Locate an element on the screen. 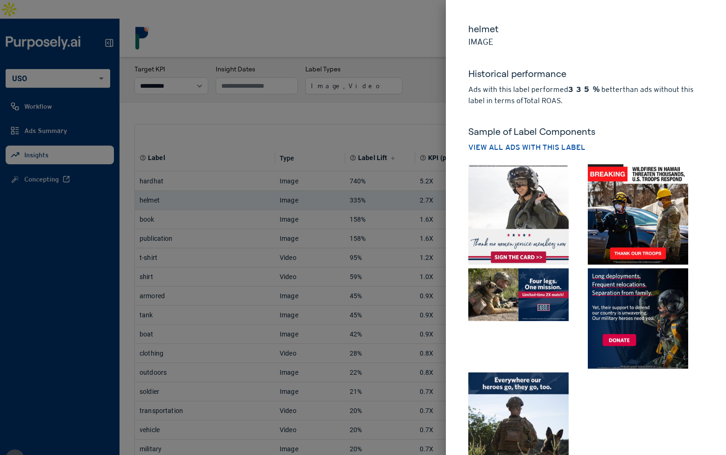  img: img4dd7943c182238340c4792cd04aef0d8 is located at coordinates (638, 214).